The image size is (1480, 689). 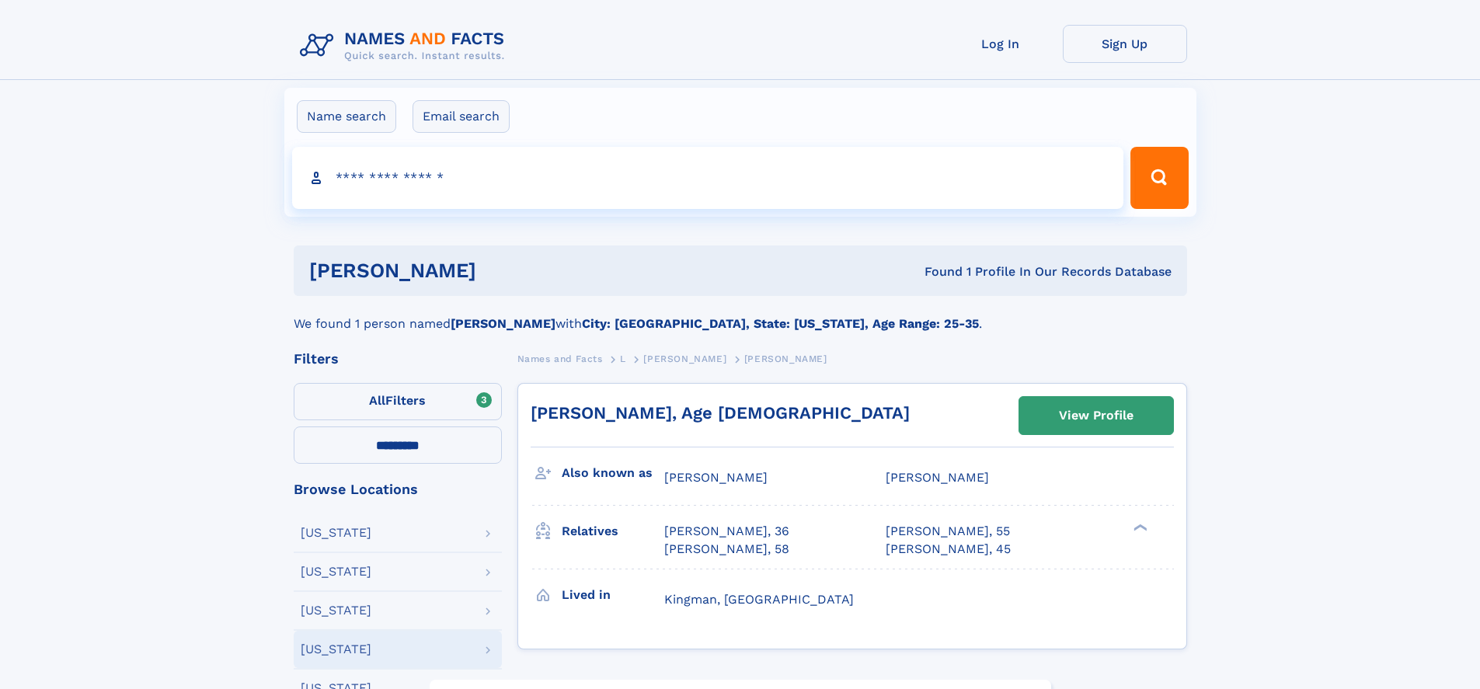 What do you see at coordinates (1096, 416) in the screenshot?
I see `a: View Profile` at bounding box center [1096, 416].